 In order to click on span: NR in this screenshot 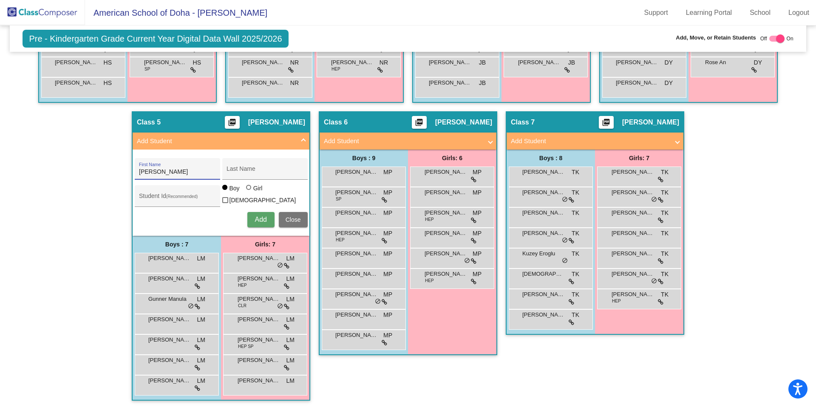, I will do `click(295, 83)`.